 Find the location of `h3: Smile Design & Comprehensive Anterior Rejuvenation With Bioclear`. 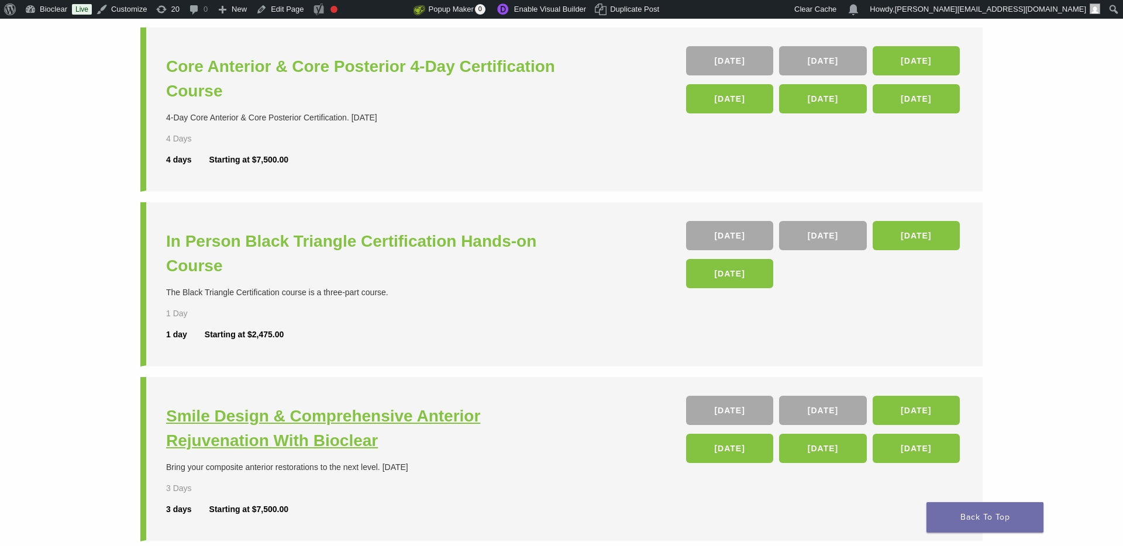

h3: Smile Design & Comprehensive Anterior Rejuvenation With Bioclear is located at coordinates (365, 429).